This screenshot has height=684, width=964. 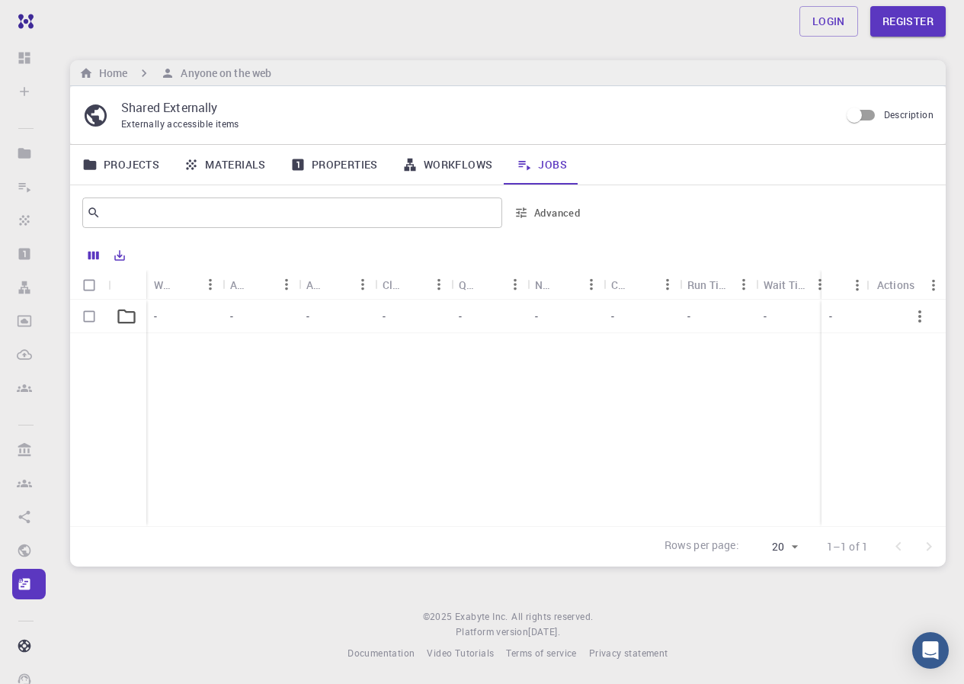 What do you see at coordinates (774, 546) in the screenshot?
I see `div: 20` at bounding box center [774, 546].